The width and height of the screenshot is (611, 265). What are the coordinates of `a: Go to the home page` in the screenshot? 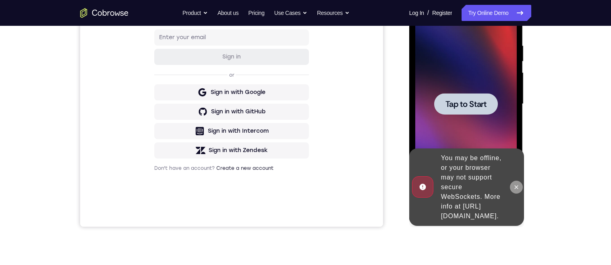 It's located at (104, 13).